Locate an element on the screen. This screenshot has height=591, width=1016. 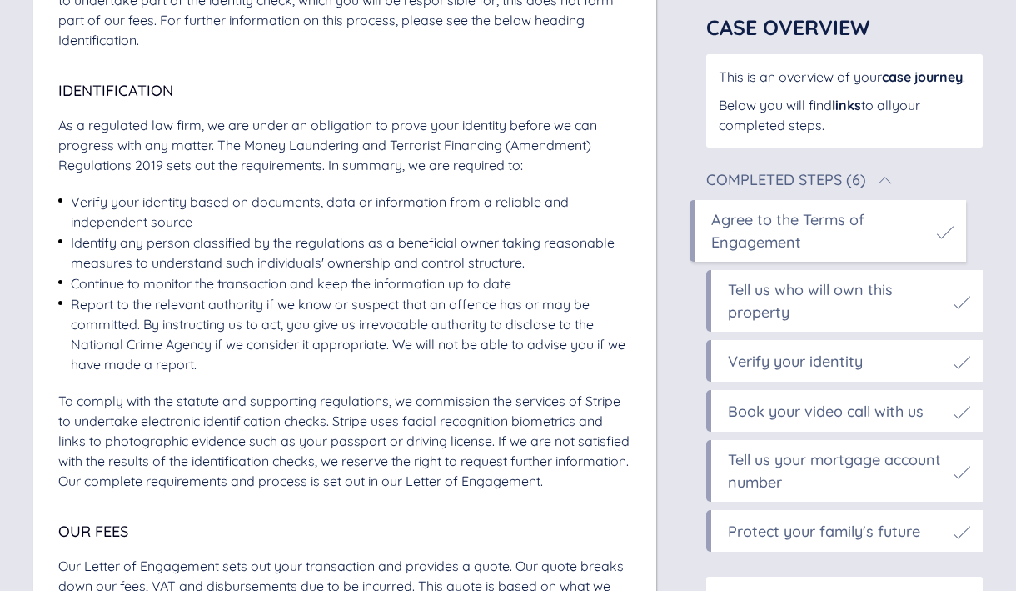
span: case journey is located at coordinates (922, 77).